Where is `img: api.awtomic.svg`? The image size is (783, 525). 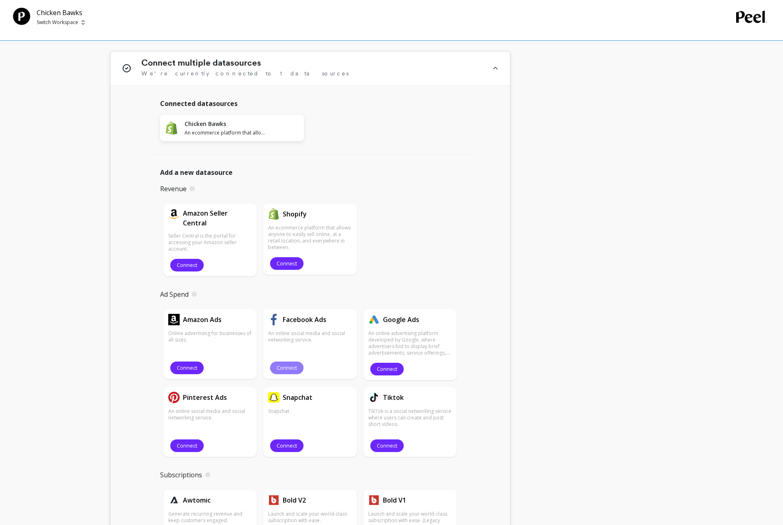 img: api.awtomic.svg is located at coordinates (174, 500).